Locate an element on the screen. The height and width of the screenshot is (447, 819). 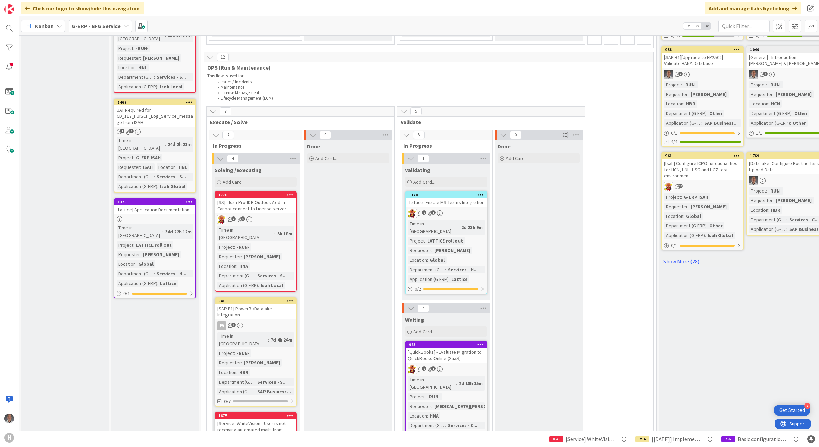
div: [SAP B1] PowerBi/Datalake Integration is located at coordinates (256, 312).